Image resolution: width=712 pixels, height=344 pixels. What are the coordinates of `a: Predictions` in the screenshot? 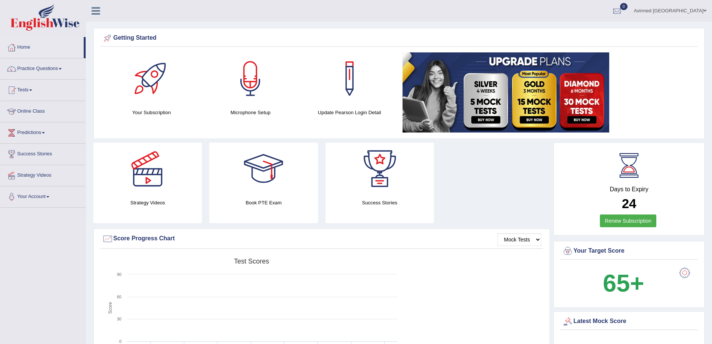 It's located at (43, 132).